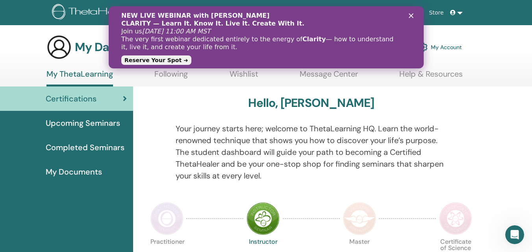 This screenshot has width=532, height=252. What do you see at coordinates (85, 148) in the screenshot?
I see `span: Completed Seminars` at bounding box center [85, 148].